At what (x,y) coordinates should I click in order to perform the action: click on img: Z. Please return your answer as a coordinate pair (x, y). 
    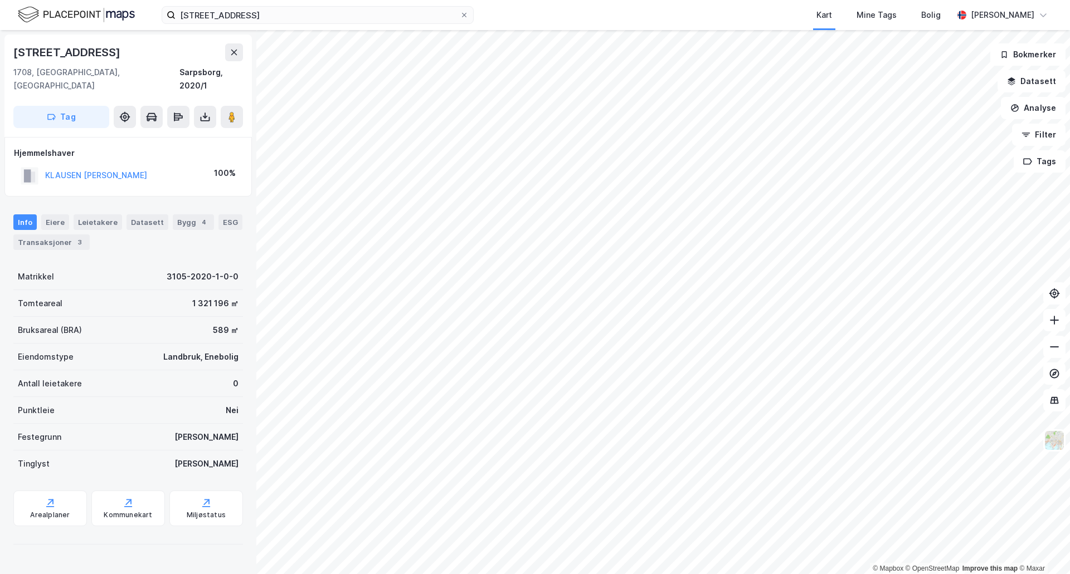
    Looking at the image, I should click on (1054, 441).